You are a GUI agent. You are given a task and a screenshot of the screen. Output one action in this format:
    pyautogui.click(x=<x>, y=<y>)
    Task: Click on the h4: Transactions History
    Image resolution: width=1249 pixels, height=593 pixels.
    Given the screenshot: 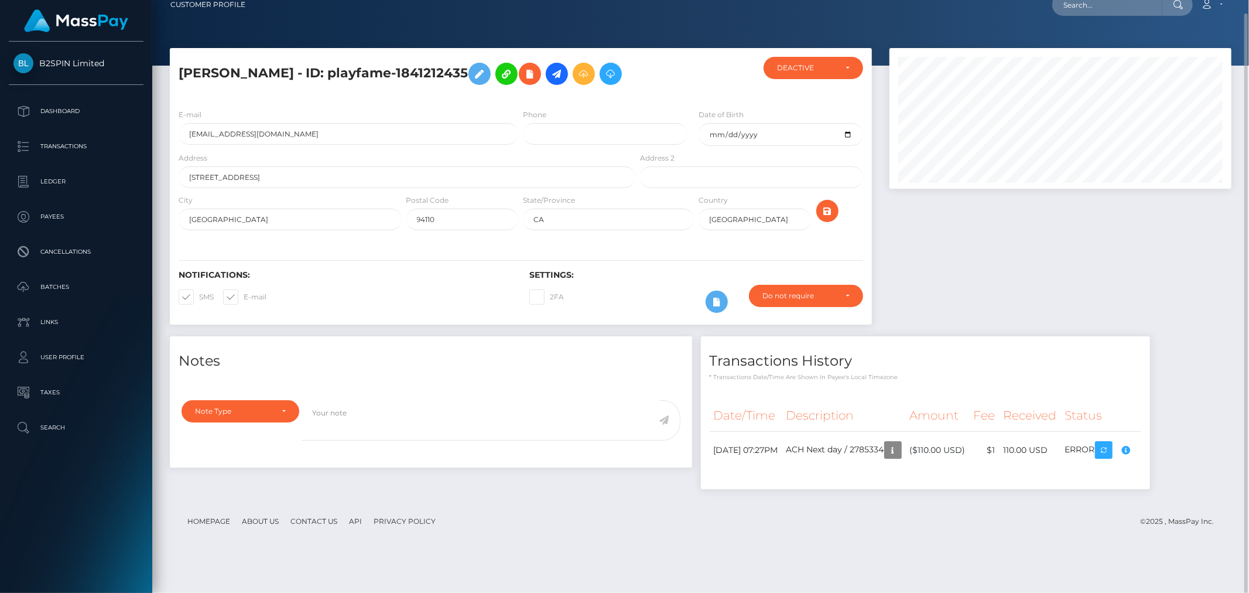 What is the action you would take?
    pyautogui.click(x=925, y=361)
    